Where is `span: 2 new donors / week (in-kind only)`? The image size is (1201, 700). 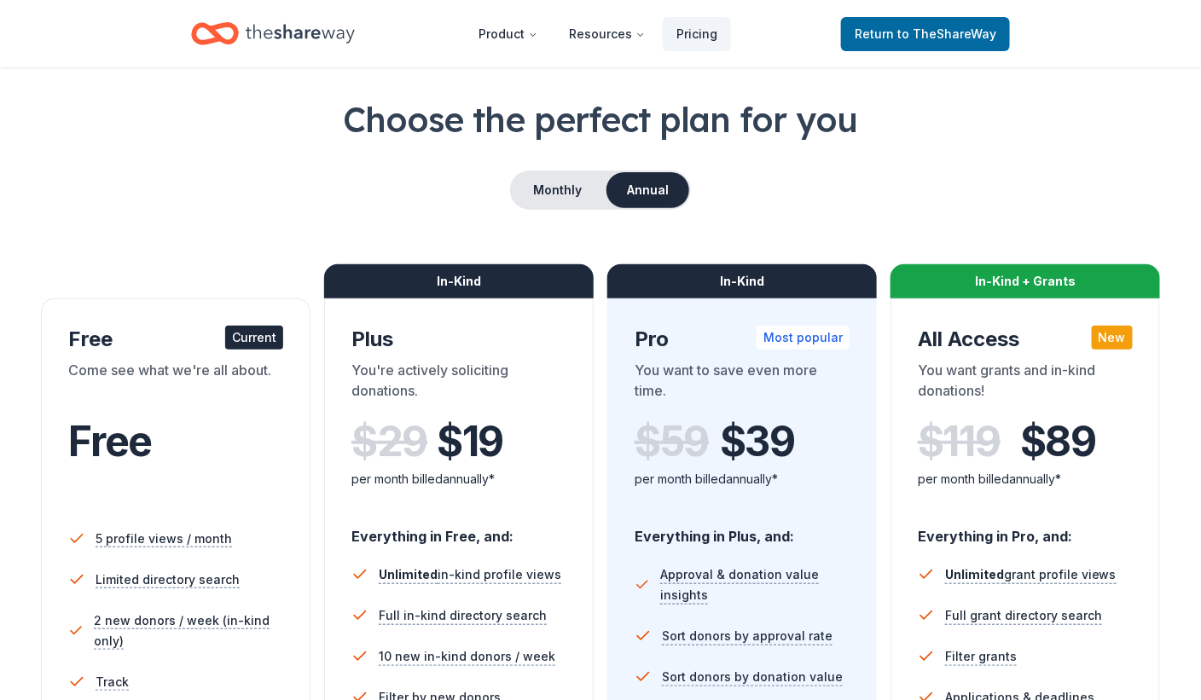
span: 2 new donors / week (in-kind only) is located at coordinates (189, 631).